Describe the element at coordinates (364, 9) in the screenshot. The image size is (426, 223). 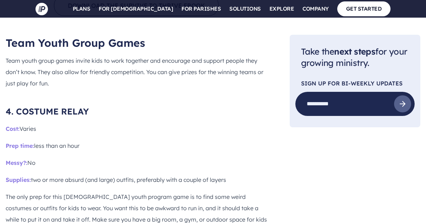
I see `a: GET STARTED` at that location.